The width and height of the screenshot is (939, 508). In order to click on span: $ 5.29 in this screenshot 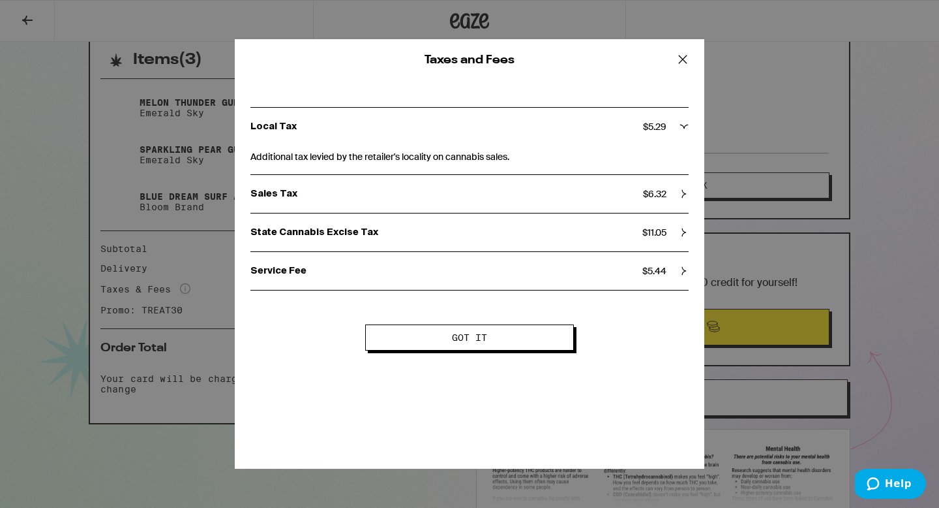, I will do `click(655, 127)`.